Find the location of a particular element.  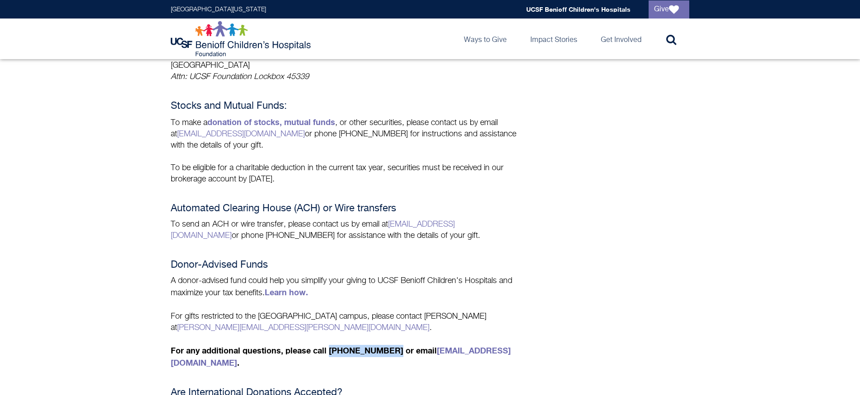

p: A donor-advised fund could help you simplify your giving to UCSF Benioff Children's Hospitals and... is located at coordinates (345, 287).